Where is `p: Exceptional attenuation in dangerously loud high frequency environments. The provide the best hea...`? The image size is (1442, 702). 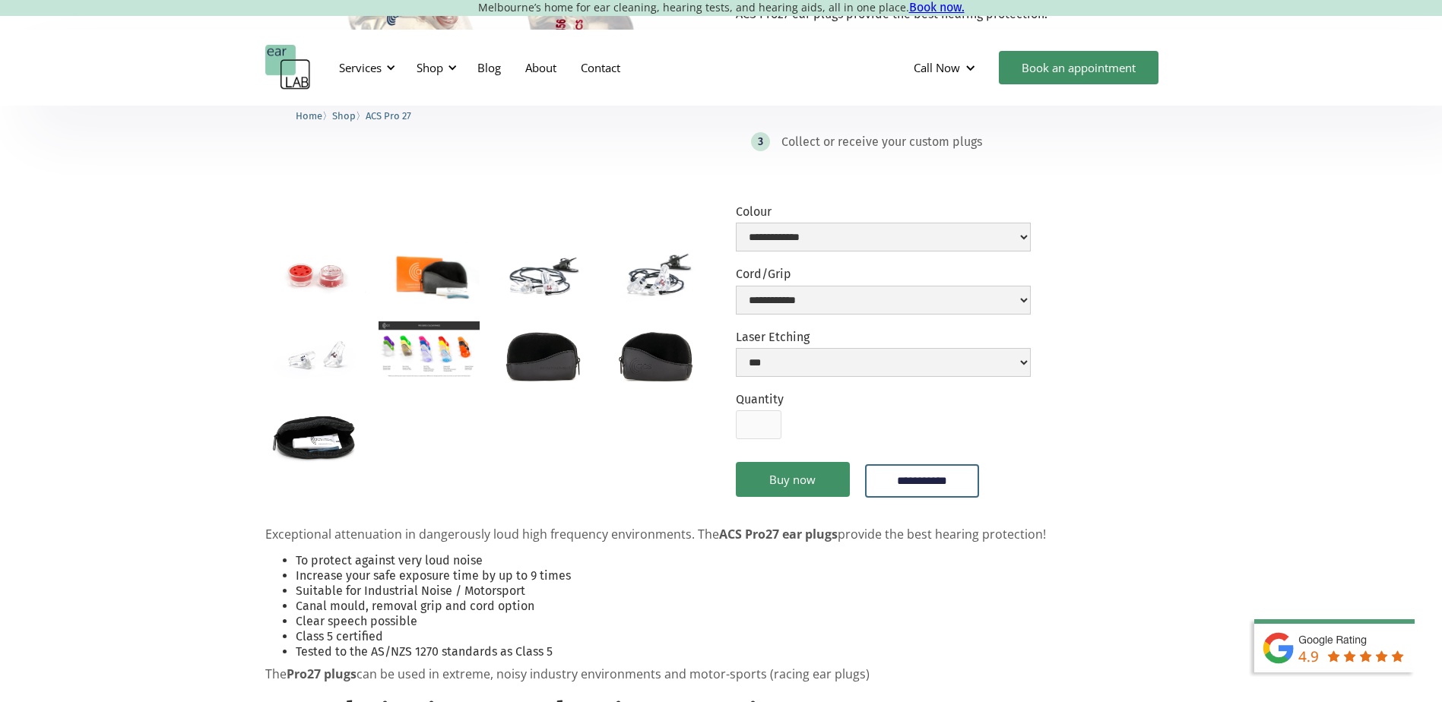 p: Exceptional attenuation in dangerously loud high frequency environments. The provide the best hea... is located at coordinates (721, 534).